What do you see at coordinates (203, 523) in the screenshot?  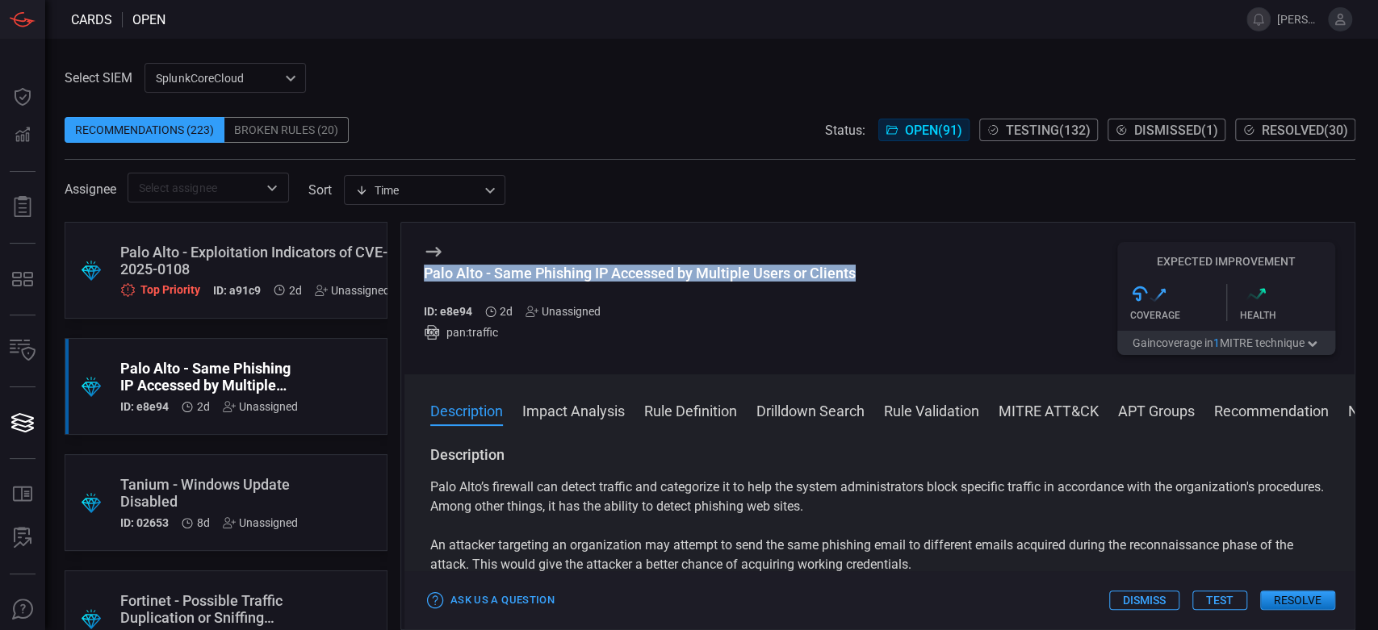 I see `span: Sep 09, 2025 12:35 AM` at bounding box center [203, 523].